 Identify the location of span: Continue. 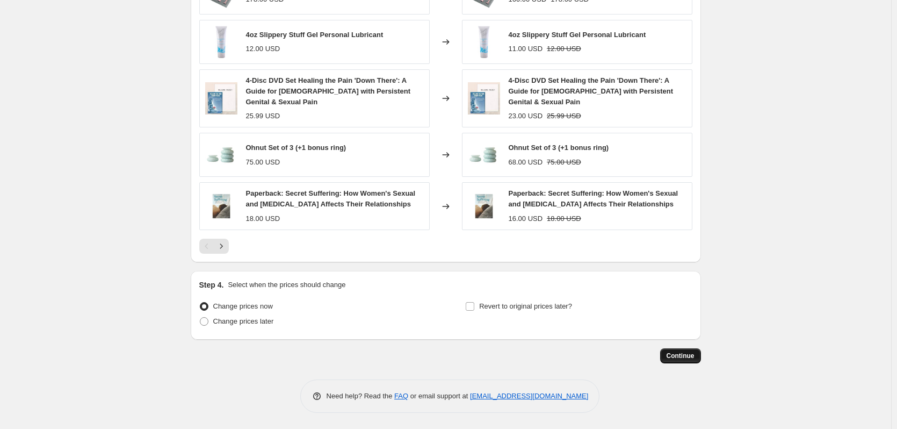
(680, 356).